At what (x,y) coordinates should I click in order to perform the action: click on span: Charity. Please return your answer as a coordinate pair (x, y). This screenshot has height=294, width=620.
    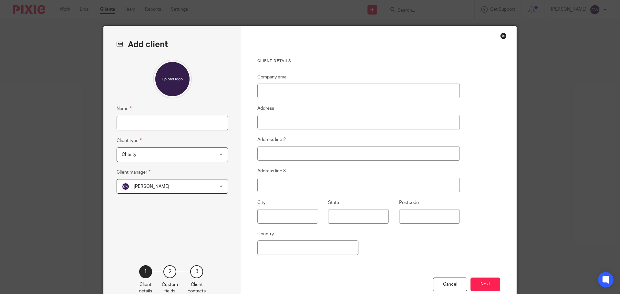
    Looking at the image, I should click on (129, 155).